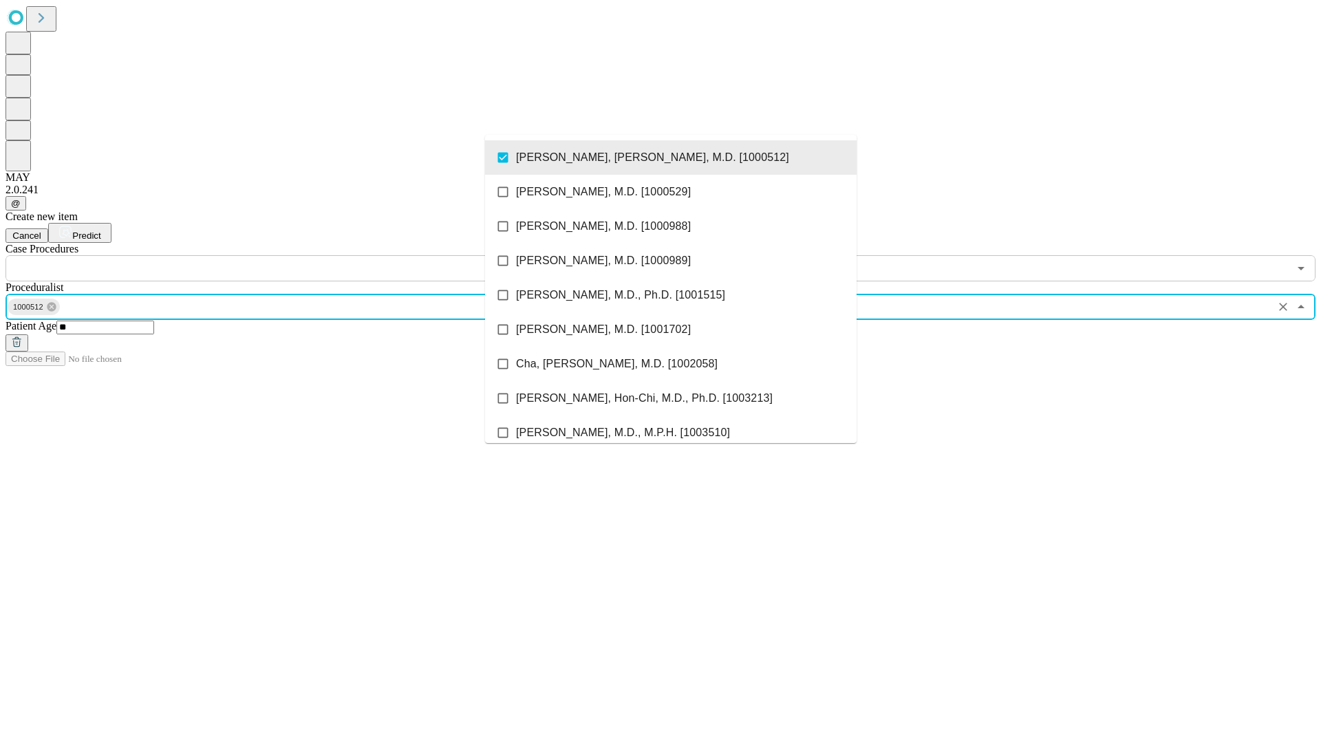 This screenshot has height=743, width=1321. What do you see at coordinates (42, 248) in the screenshot?
I see `span: Scheduled Procedure` at bounding box center [42, 248].